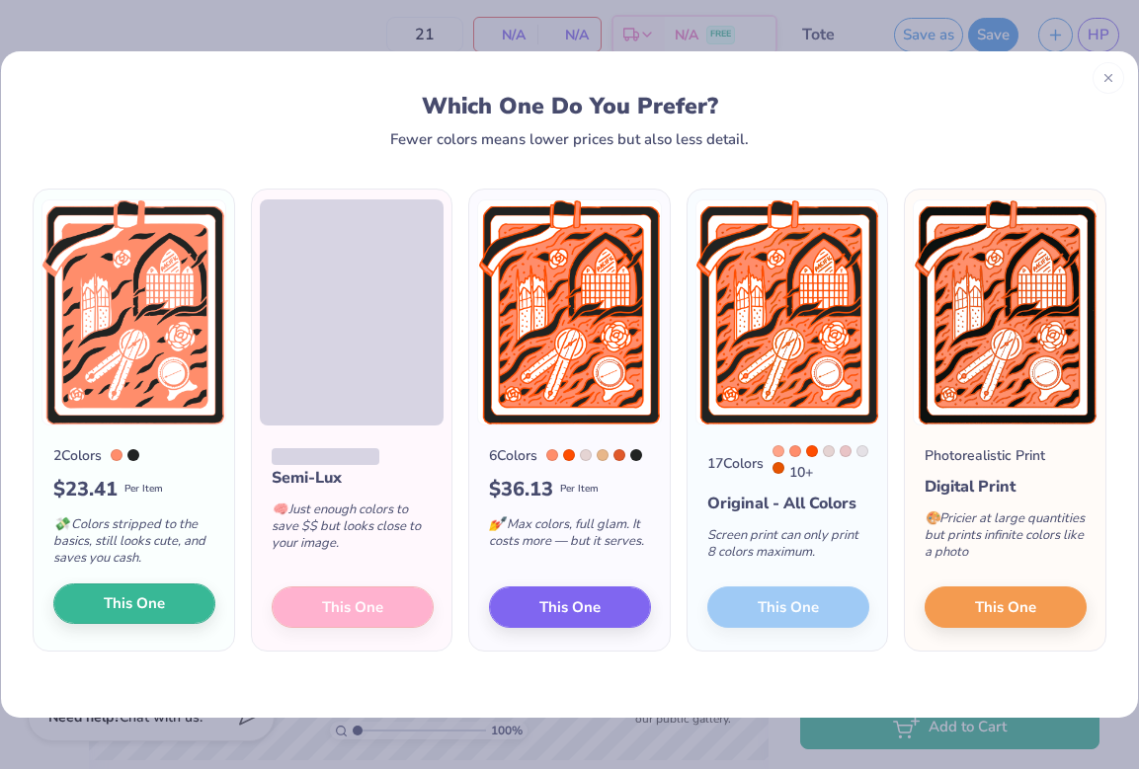 This screenshot has height=769, width=1139. I want to click on img: Photorealistic preview, so click(1005, 312).